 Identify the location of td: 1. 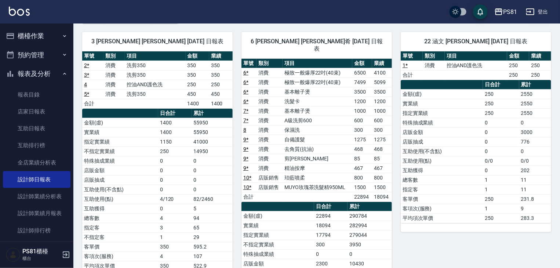
(501, 180).